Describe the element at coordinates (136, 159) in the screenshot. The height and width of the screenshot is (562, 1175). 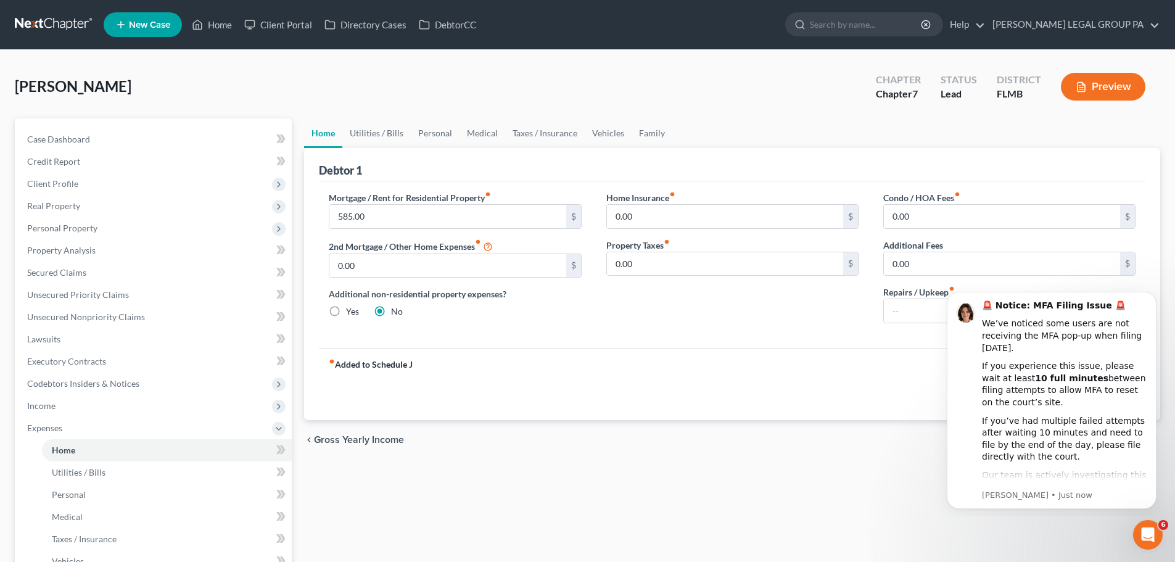
I see `div: If you’ve had multiple failed attempts after waiting 10 minutes and need to file by the end of th...` at that location.